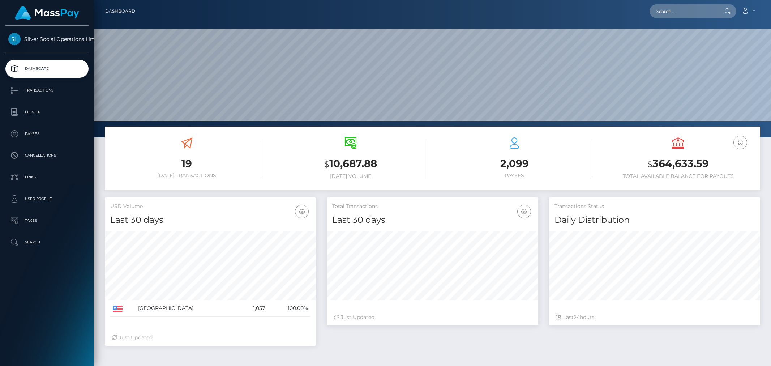 The height and width of the screenshot is (366, 771). I want to click on h5: Transactions Status, so click(654, 206).